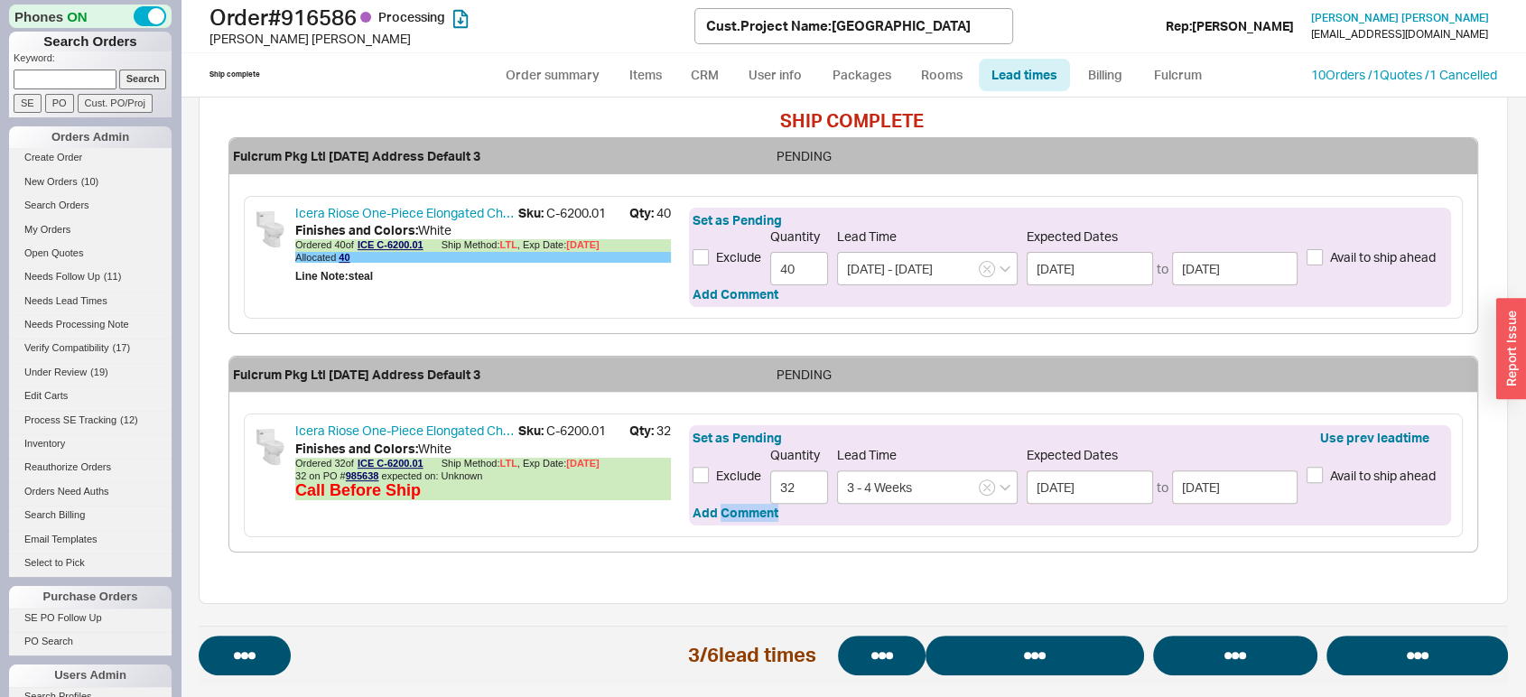  I want to click on input: Search, so click(143, 79).